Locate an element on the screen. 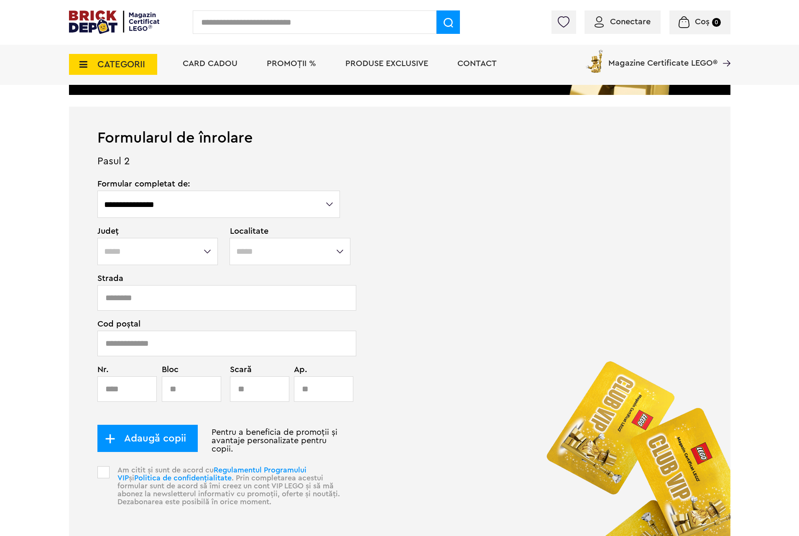  span: CATEGORII is located at coordinates (121, 64).